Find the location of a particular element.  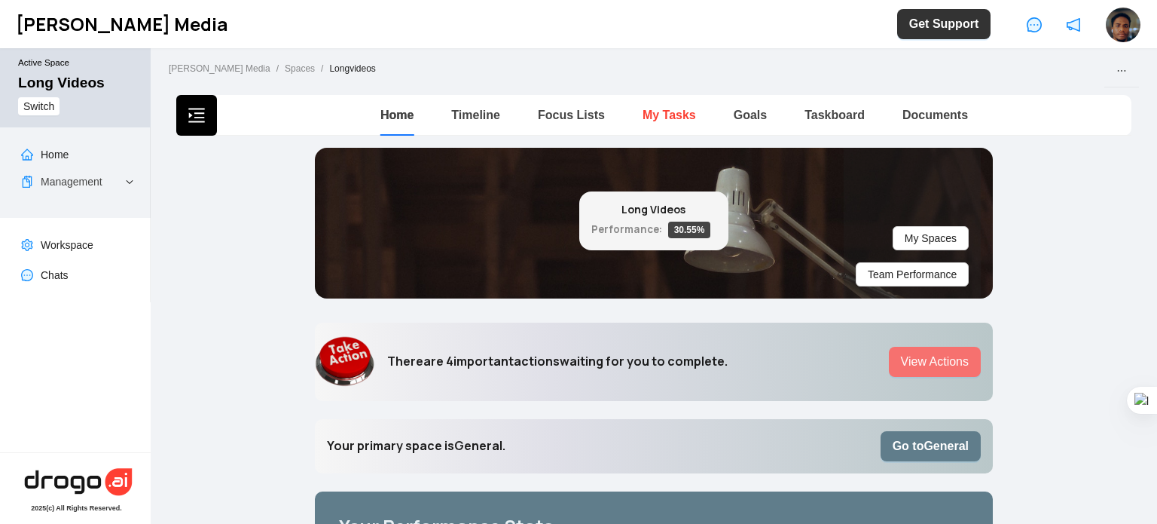

button: Get Support is located at coordinates (944, 24).